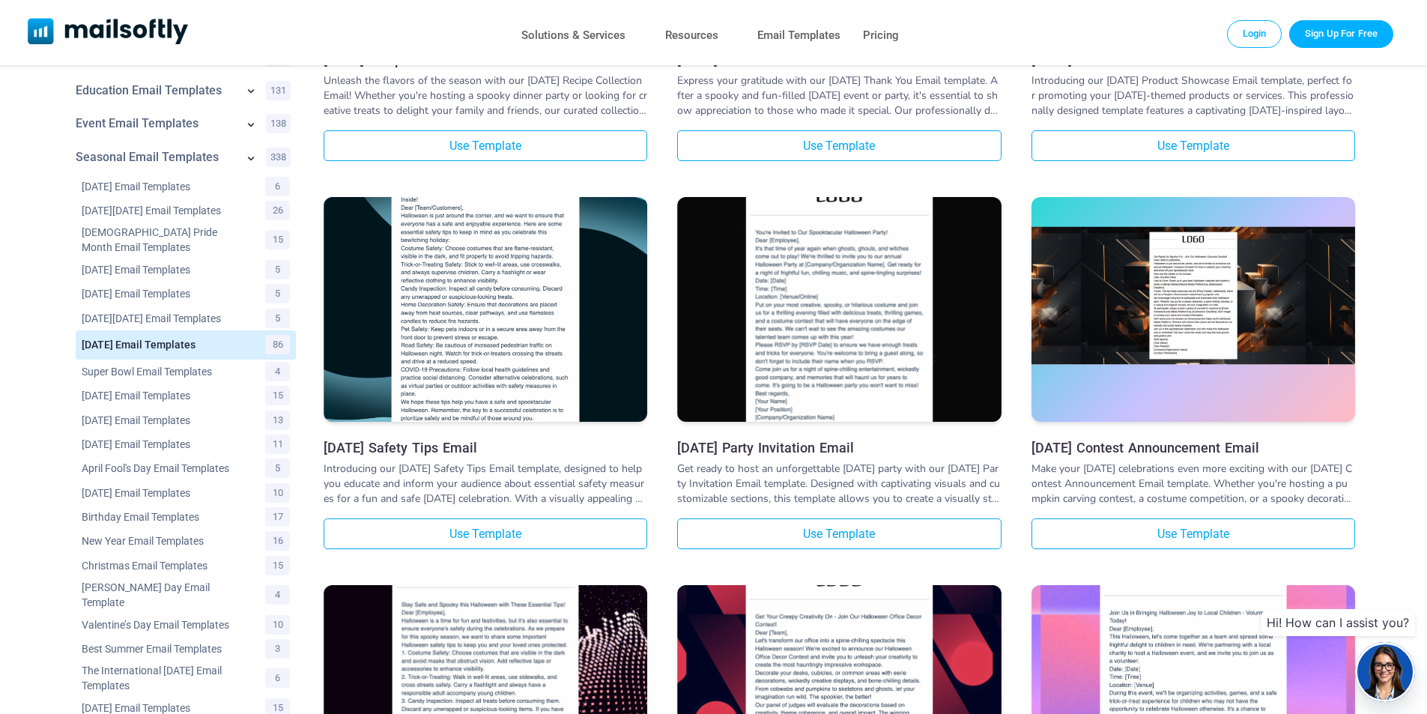 Image resolution: width=1427 pixels, height=714 pixels. Describe the element at coordinates (691, 35) in the screenshot. I see `a: Resources` at that location.